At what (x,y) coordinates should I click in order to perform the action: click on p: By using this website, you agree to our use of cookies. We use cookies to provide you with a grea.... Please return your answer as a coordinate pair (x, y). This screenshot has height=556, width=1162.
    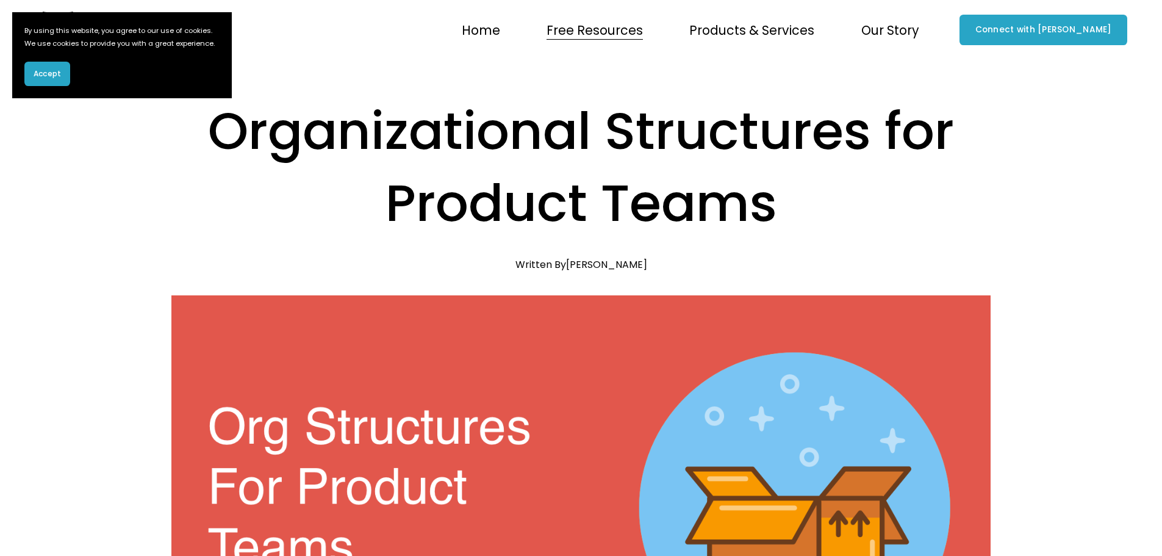
    Looking at the image, I should click on (122, 37).